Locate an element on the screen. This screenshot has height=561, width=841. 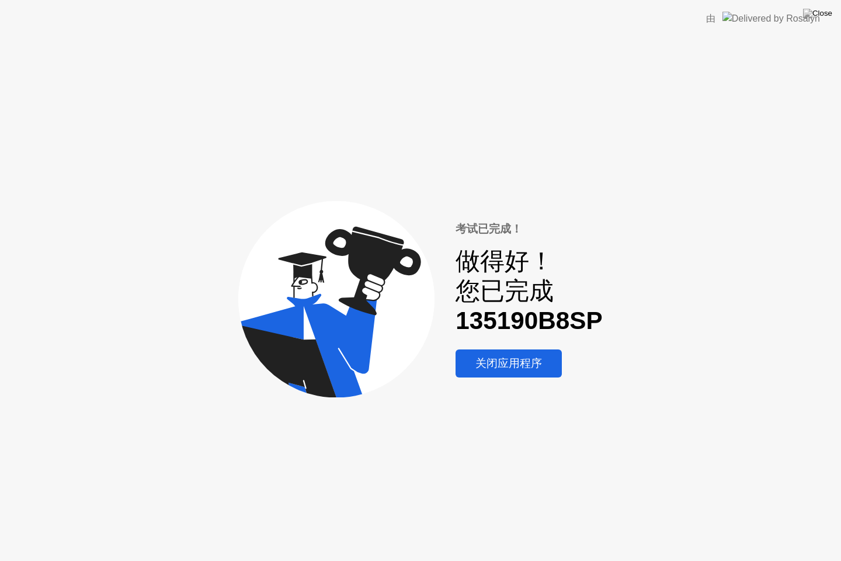
div: 做得好！ 您已完成 is located at coordinates (529, 291).